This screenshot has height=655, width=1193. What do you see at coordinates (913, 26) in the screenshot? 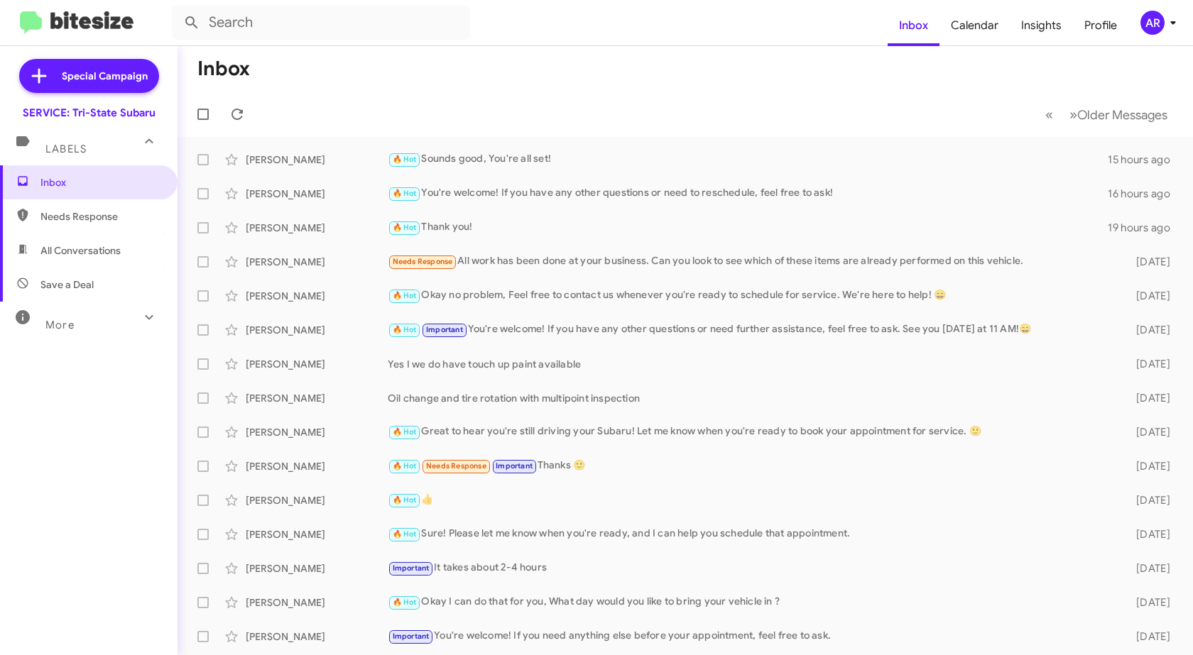
I see `a: Inbox` at bounding box center [913, 26].